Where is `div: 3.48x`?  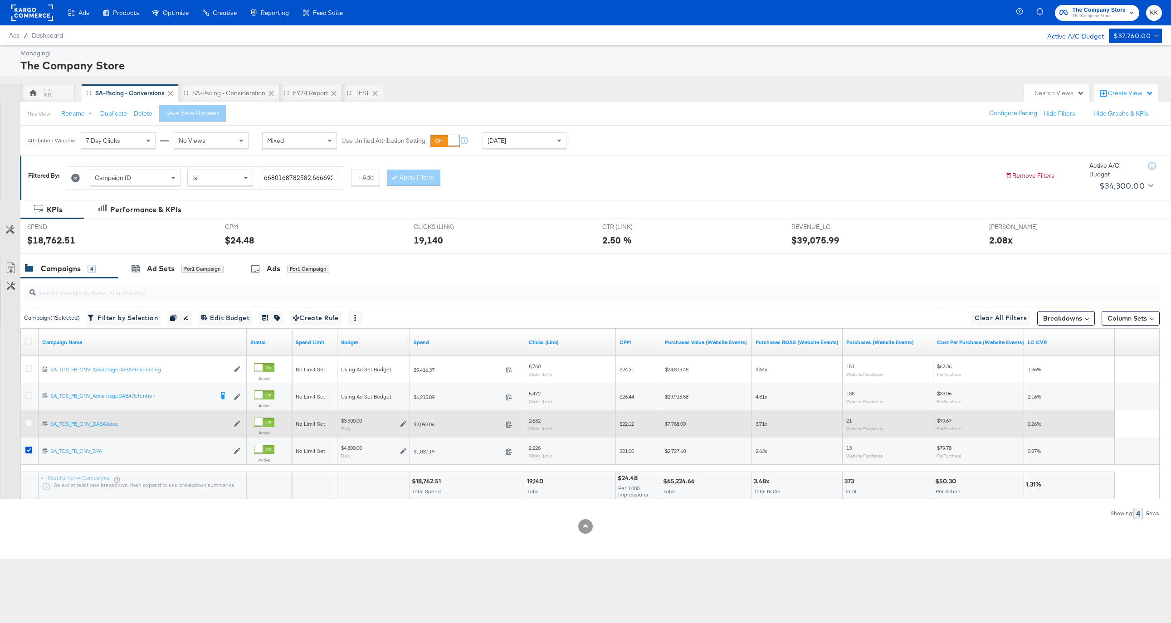
div: 3.48x is located at coordinates (763, 481).